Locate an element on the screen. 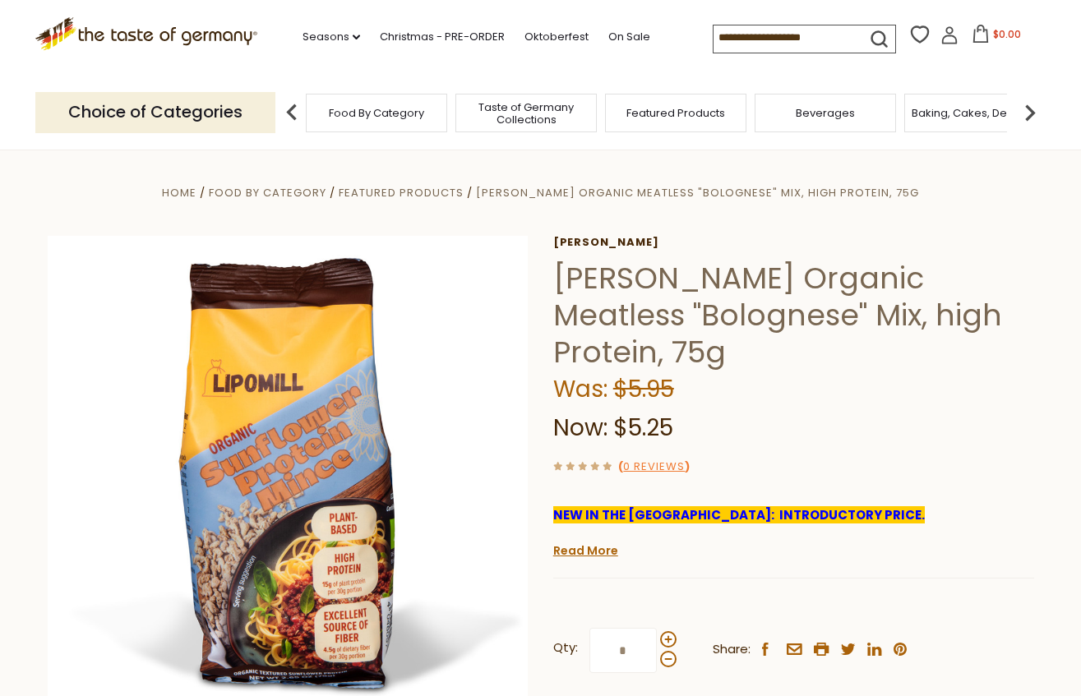  strong: Qty: is located at coordinates (566, 648).